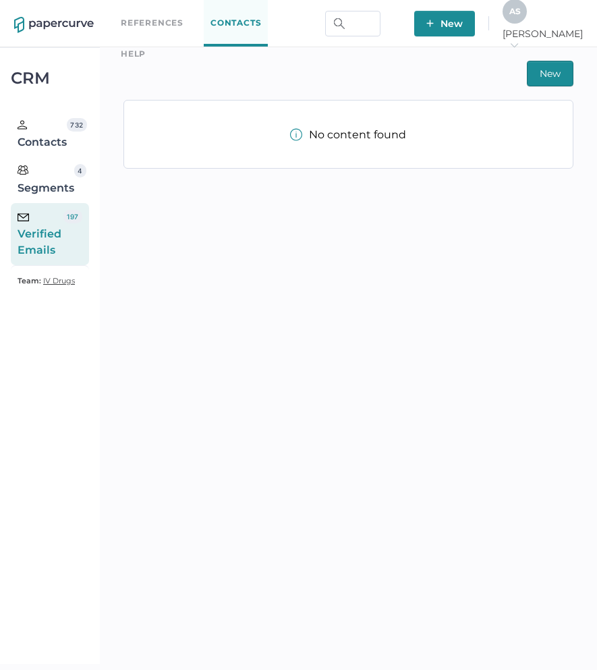 This screenshot has width=597, height=670. What do you see at coordinates (54, 25) in the screenshot?
I see `img: papercurve-logo-colour.7244d18c.svg` at bounding box center [54, 25].